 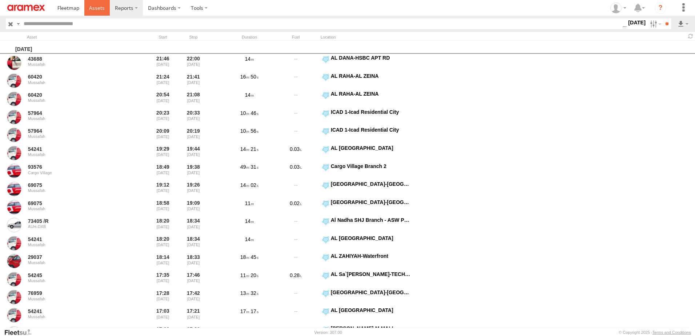 What do you see at coordinates (254, 131) in the screenshot?
I see `span: 56` at bounding box center [254, 131].